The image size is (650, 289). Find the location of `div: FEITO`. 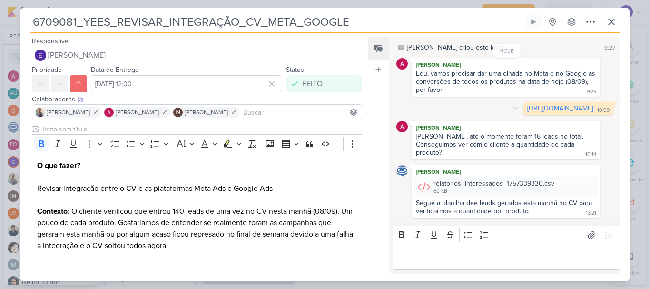

div: FEITO is located at coordinates (312, 84).